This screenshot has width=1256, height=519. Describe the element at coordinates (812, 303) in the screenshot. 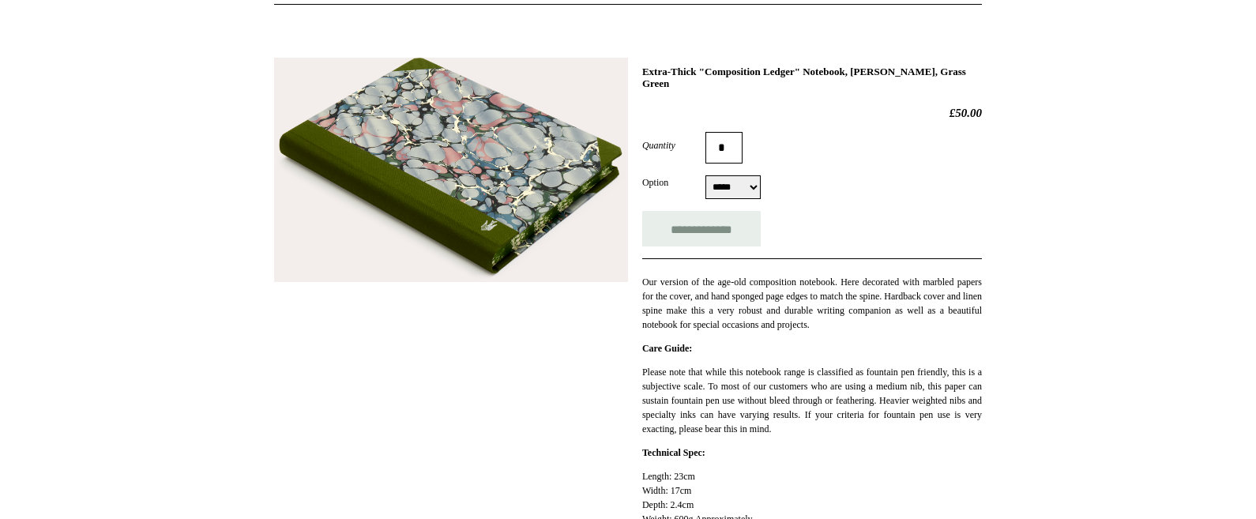

I see `p: Our version of the age-old composition notebook. Here decorated with marbled papers for the cover...` at that location.